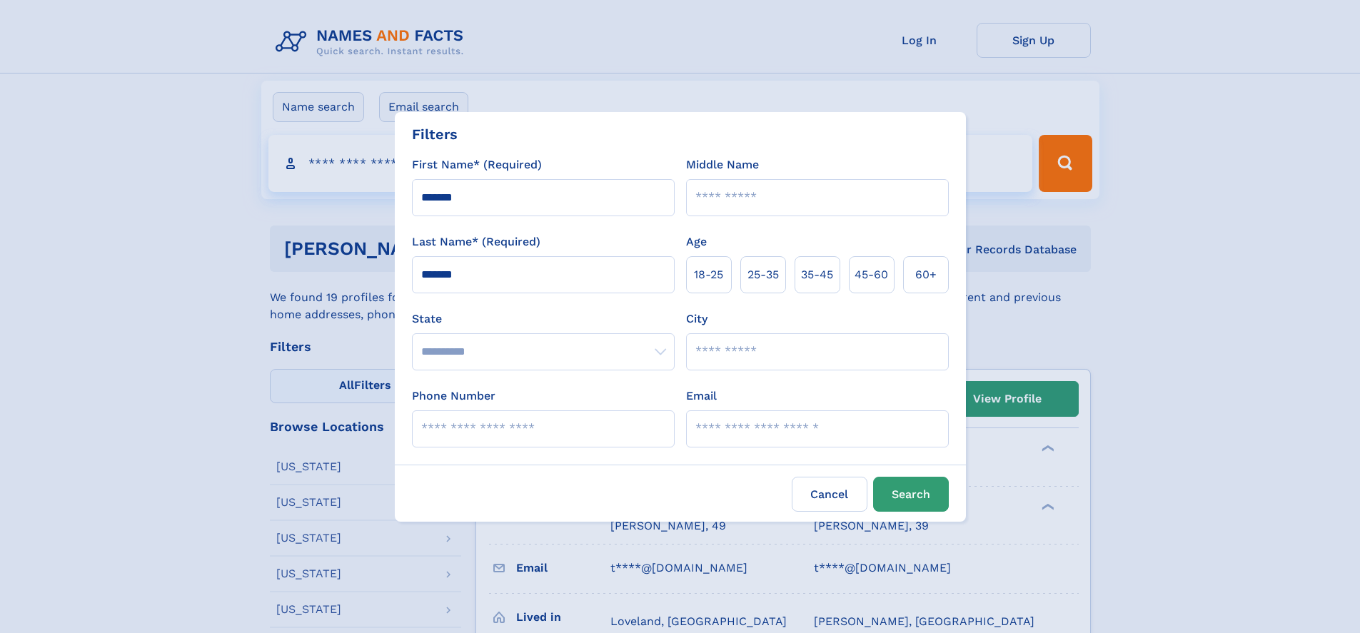  What do you see at coordinates (926, 275) in the screenshot?
I see `span: 60+` at bounding box center [926, 275].